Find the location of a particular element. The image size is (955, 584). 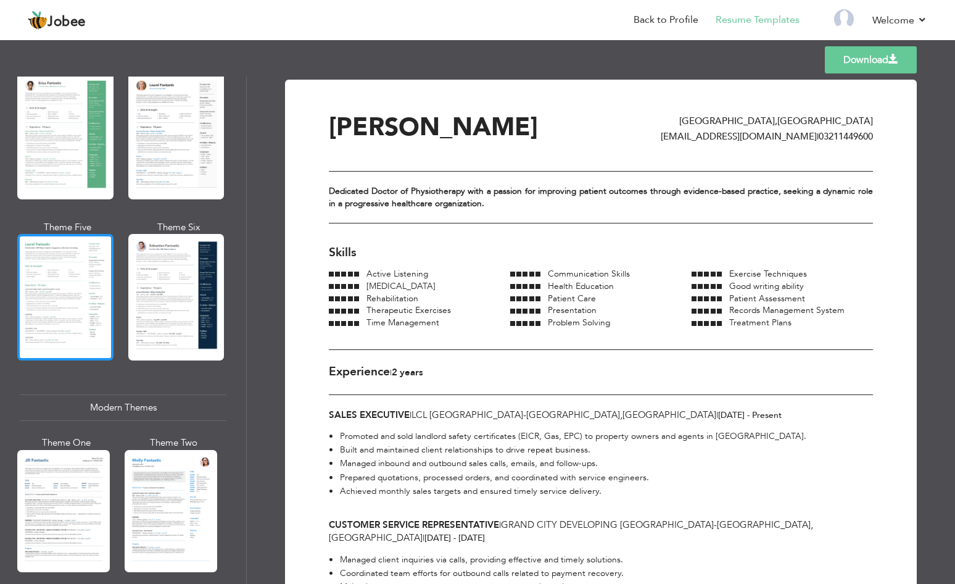

span: Presentation is located at coordinates (572, 310).